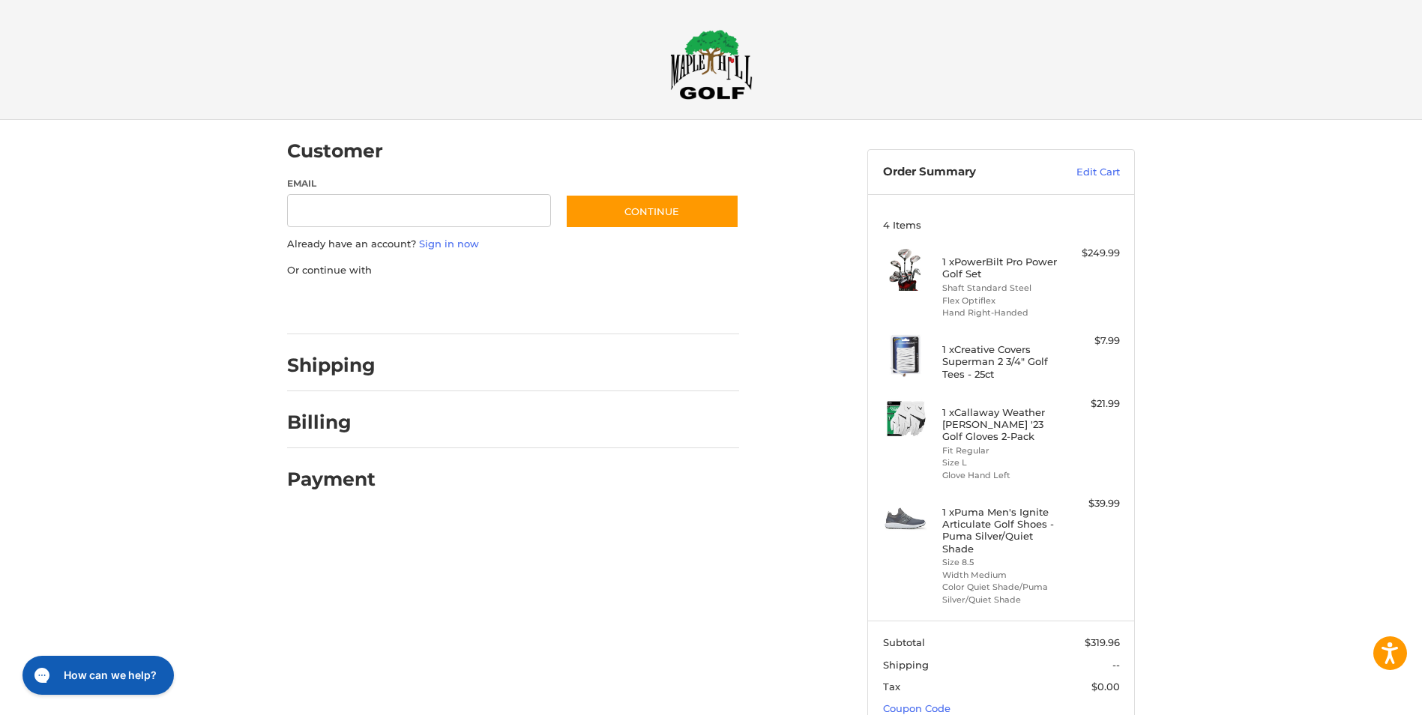 The height and width of the screenshot is (715, 1422). Describe the element at coordinates (999, 593) in the screenshot. I see `li: Color Quiet Shade/Puma Silver/Quiet Shade` at that location.